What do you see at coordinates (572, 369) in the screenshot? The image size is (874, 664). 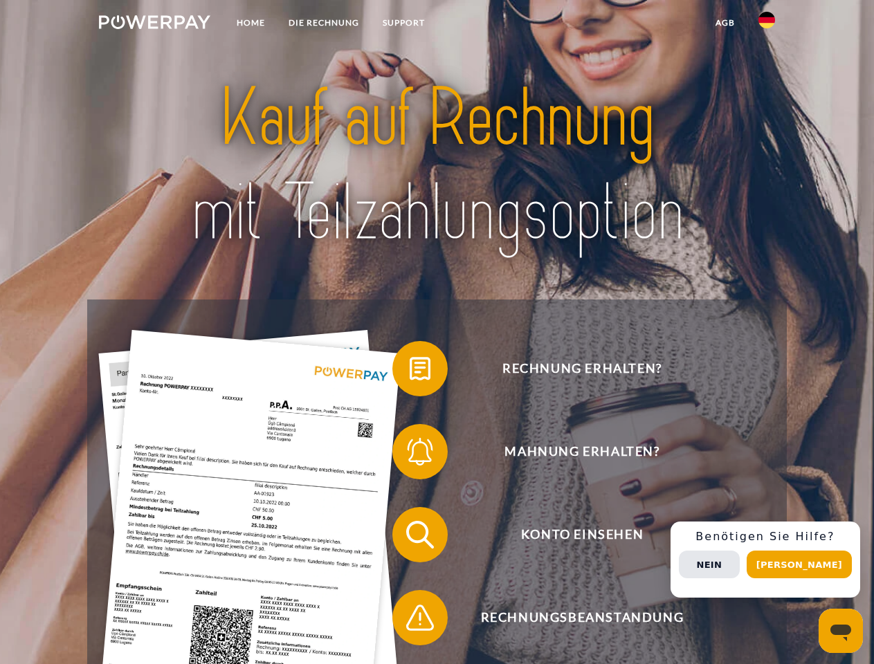 I see `button: Rechnung erhalten?` at bounding box center [572, 369].